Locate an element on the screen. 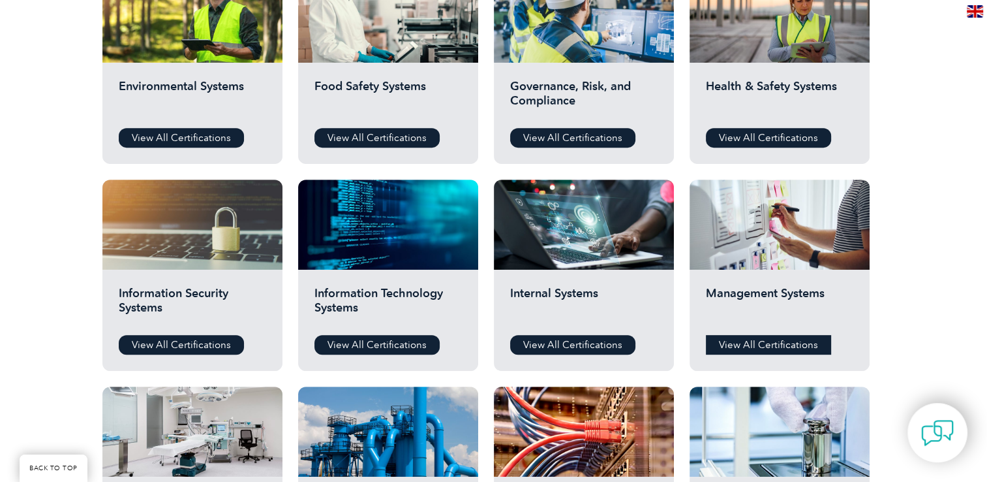 The height and width of the screenshot is (482, 987). h2: Health & Safety Systems is located at coordinates (780, 99).